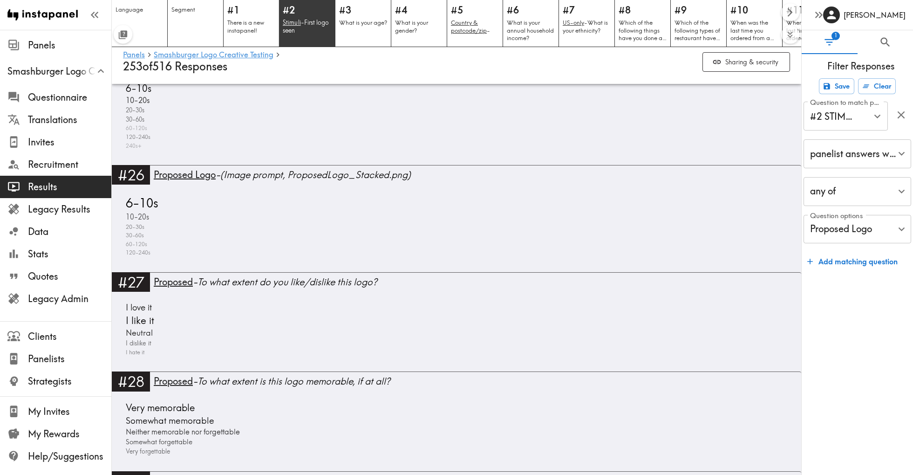 The image size is (913, 475). Describe the element at coordinates (139, 320) in the screenshot. I see `span: I like it` at that location.